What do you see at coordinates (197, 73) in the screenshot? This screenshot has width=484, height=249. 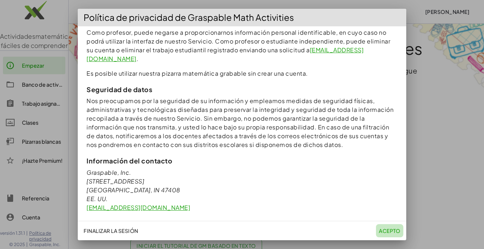 I see `font: Es posible utilizar nuestra pizarra matemática grabable sin crear una cuenta.` at bounding box center [197, 73].